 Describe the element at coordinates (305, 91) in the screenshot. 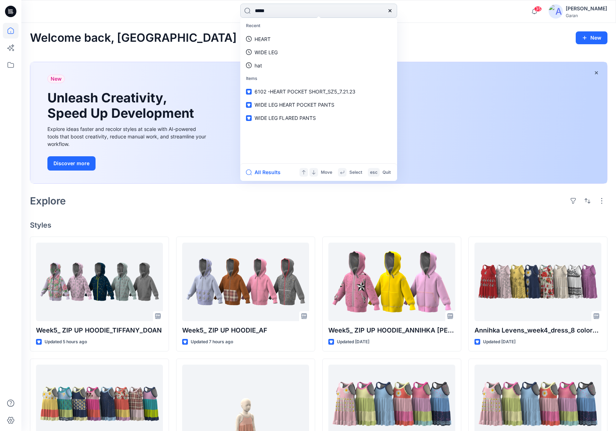

I see `span: 6102 -HEART POCKET SHORT_SZ5_7.21.23` at that location.